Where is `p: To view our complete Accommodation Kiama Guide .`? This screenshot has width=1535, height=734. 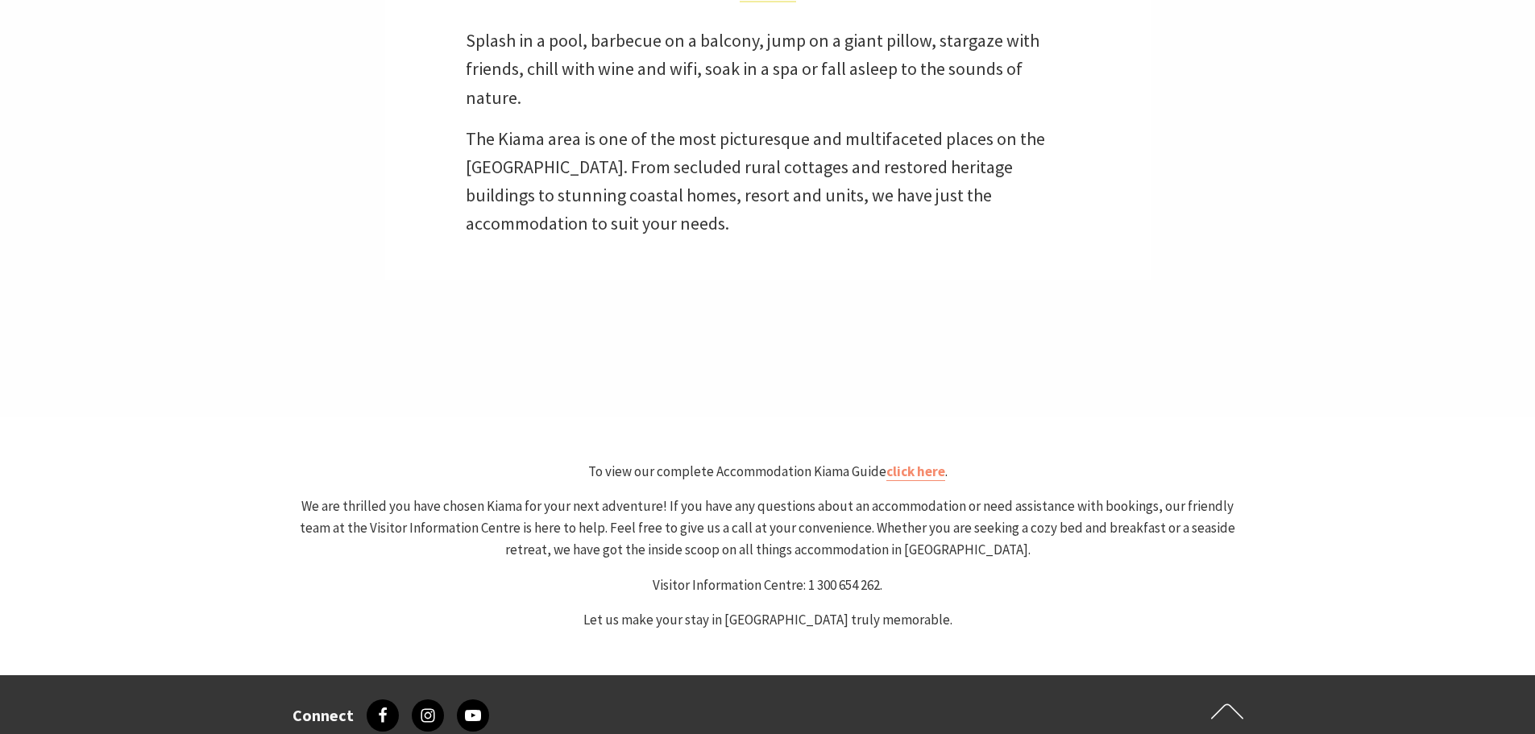
p: To view our complete Accommodation Kiama Guide . is located at coordinates (768, 471).